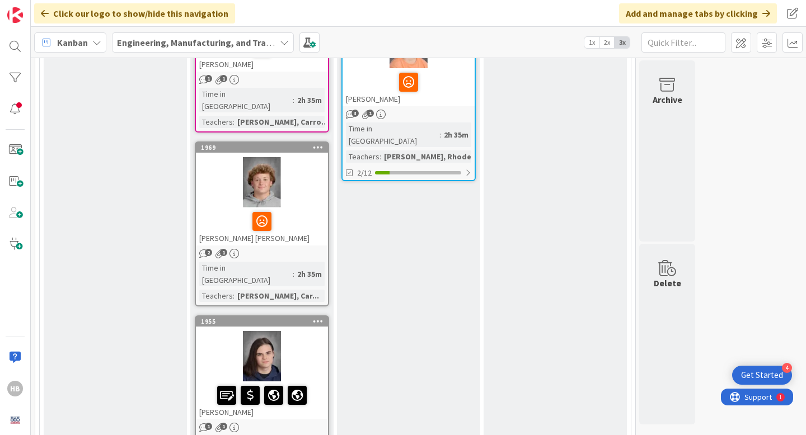 The image size is (806, 435). I want to click on div: Delete, so click(667, 283).